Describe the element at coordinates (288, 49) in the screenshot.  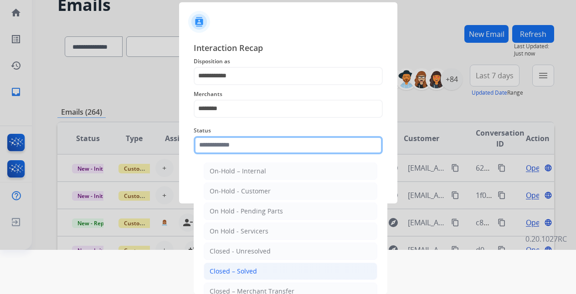
I see `span: Interaction Recap` at that location.